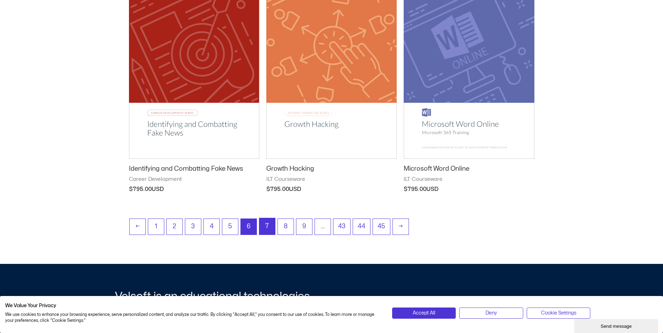 Image resolution: width=663 pixels, height=333 pixels. Describe the element at coordinates (491, 313) in the screenshot. I see `span: Deny` at that location.